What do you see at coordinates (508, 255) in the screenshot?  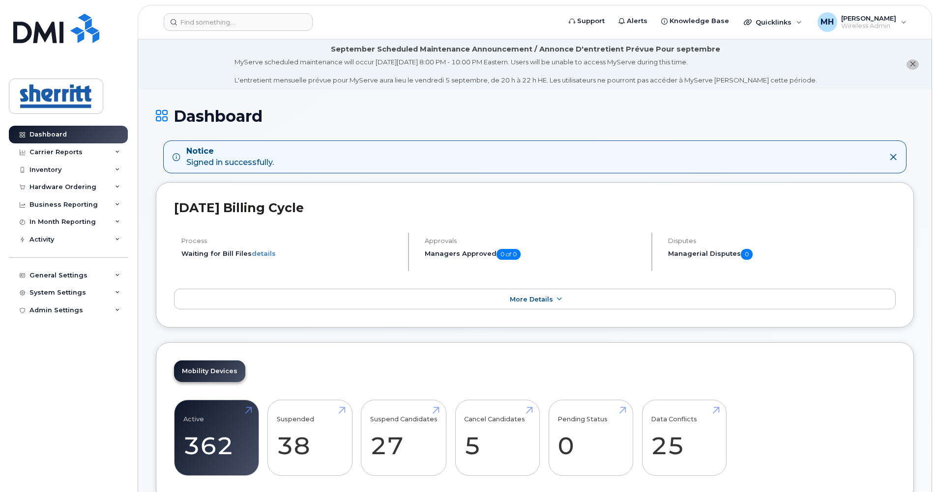 I see `span: 0 of 0` at bounding box center [508, 255].